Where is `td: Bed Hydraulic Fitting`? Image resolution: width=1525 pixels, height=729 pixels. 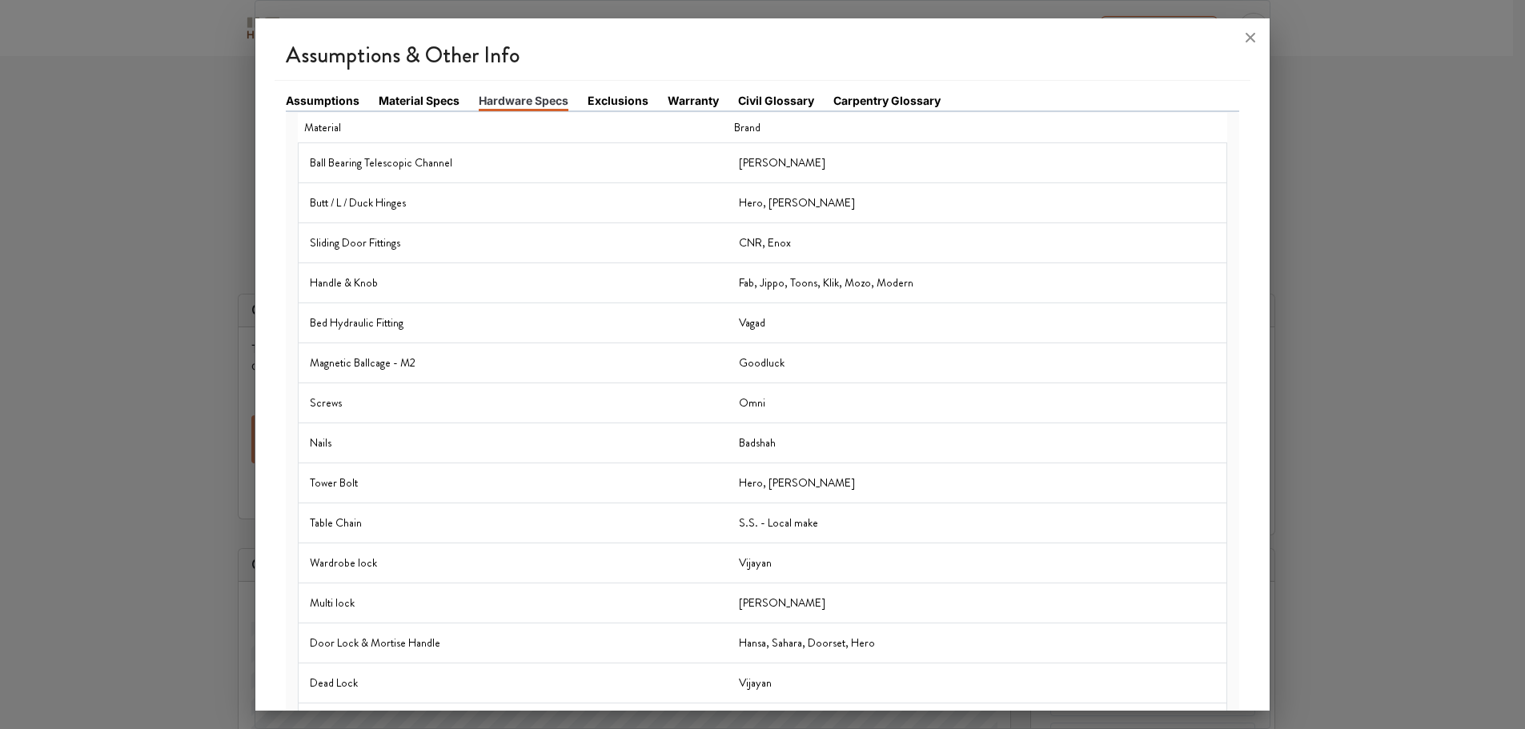 td: Bed Hydraulic Fitting is located at coordinates (512, 323).